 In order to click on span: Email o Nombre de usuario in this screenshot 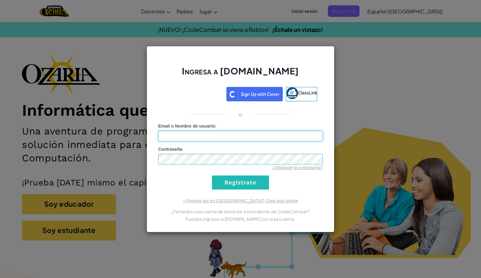, I will do `click(186, 126)`.